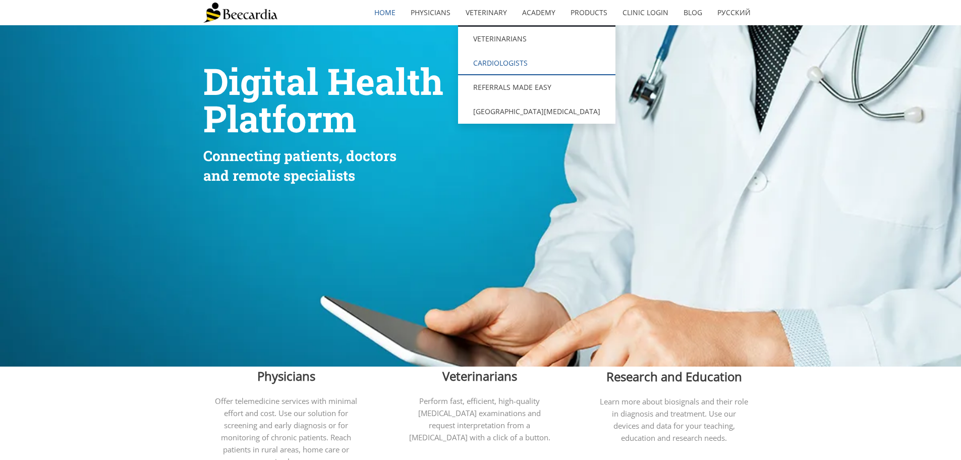 This screenshot has width=961, height=460. Describe the element at coordinates (430, 13) in the screenshot. I see `a: Physicians` at that location.